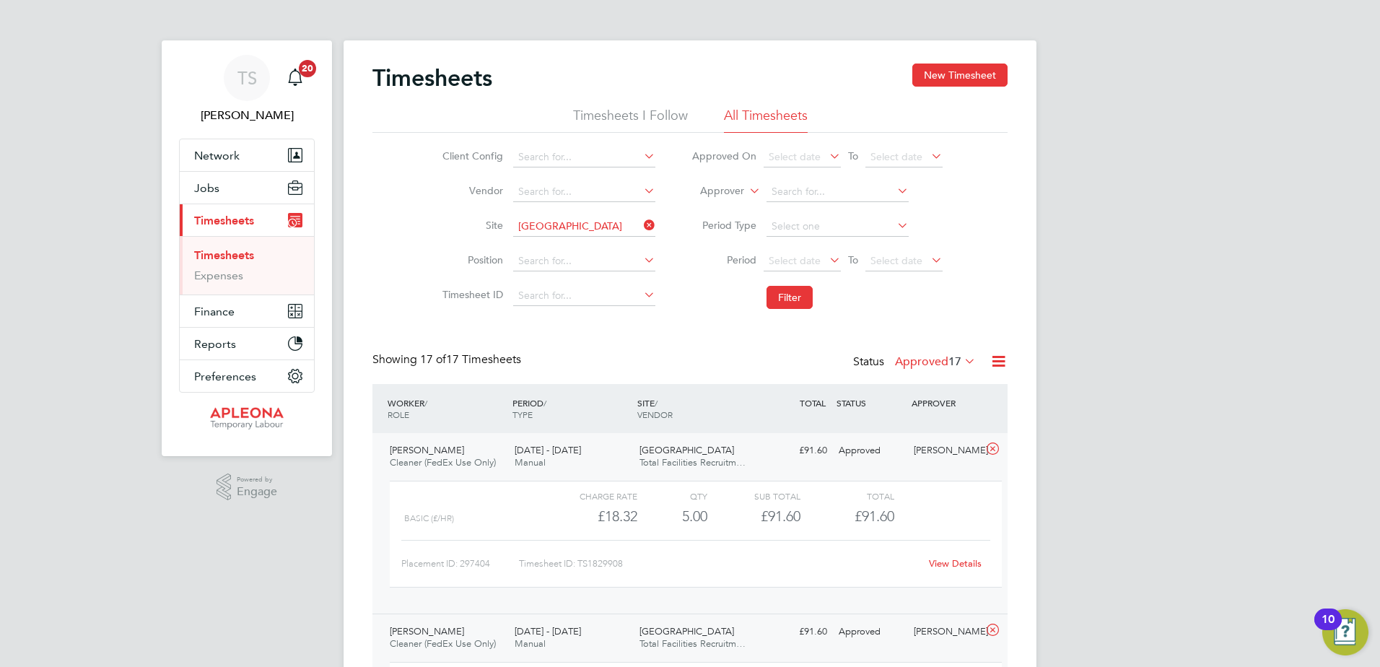 This screenshot has height=667, width=1380. What do you see at coordinates (206, 188) in the screenshot?
I see `span: Jobs` at bounding box center [206, 188].